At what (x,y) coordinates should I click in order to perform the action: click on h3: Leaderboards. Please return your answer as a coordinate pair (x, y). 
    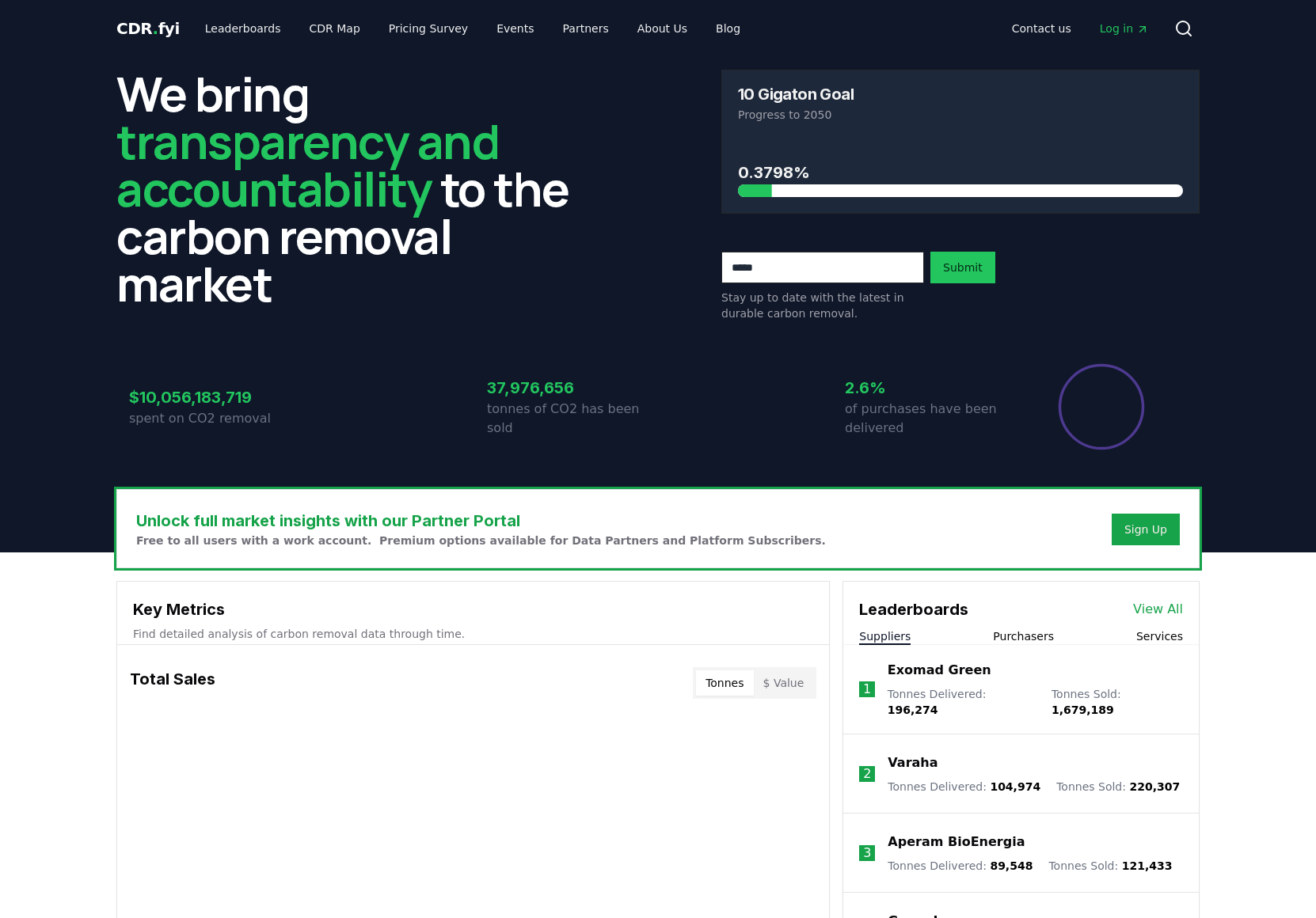
    Looking at the image, I should click on (914, 610).